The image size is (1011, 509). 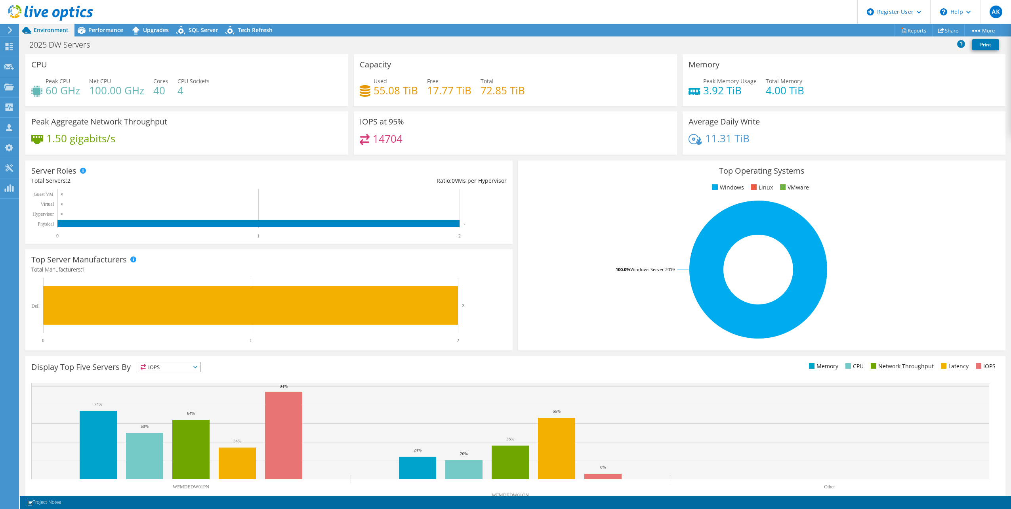 I want to click on tspan: Windows Server 2019, so click(x=653, y=269).